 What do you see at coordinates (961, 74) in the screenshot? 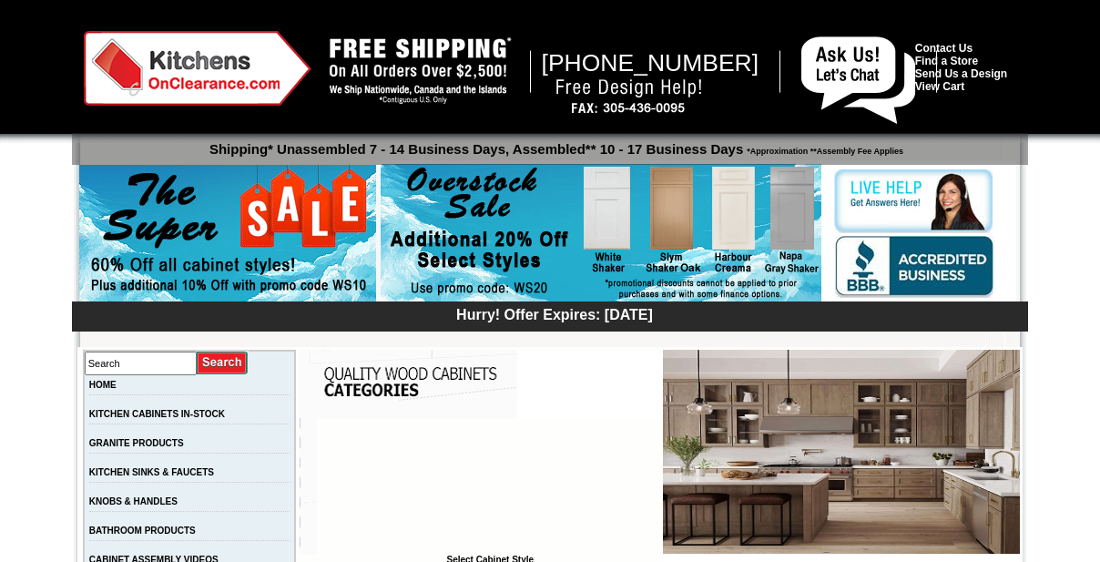
I see `a: Send Us a Design` at bounding box center [961, 74].